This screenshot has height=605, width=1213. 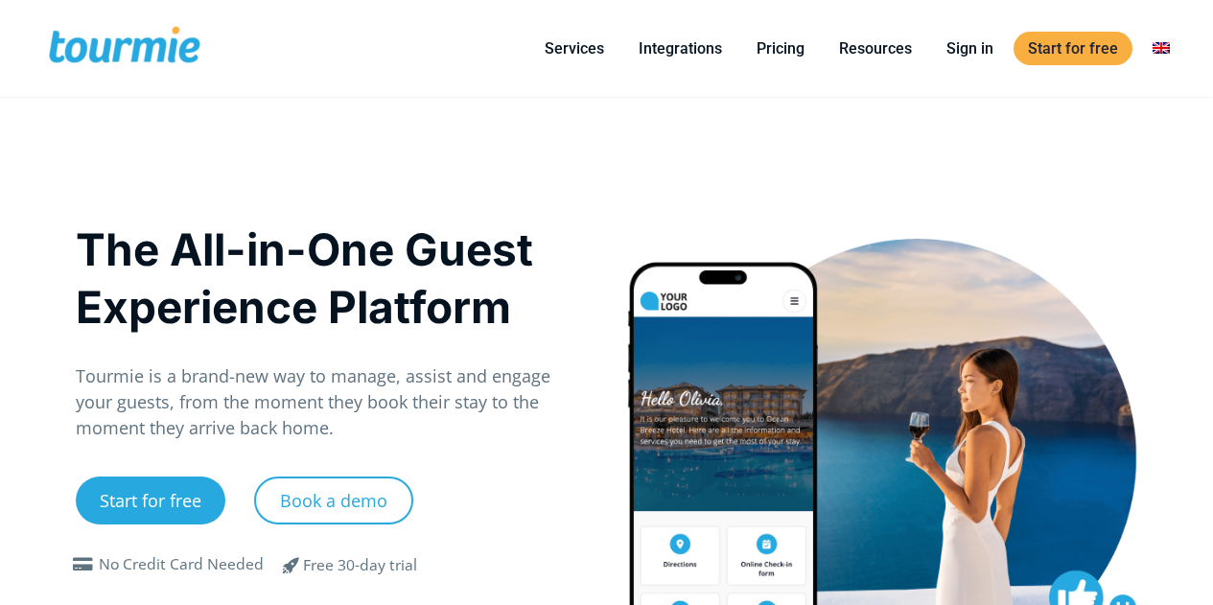 I want to click on a: Services, so click(x=574, y=48).